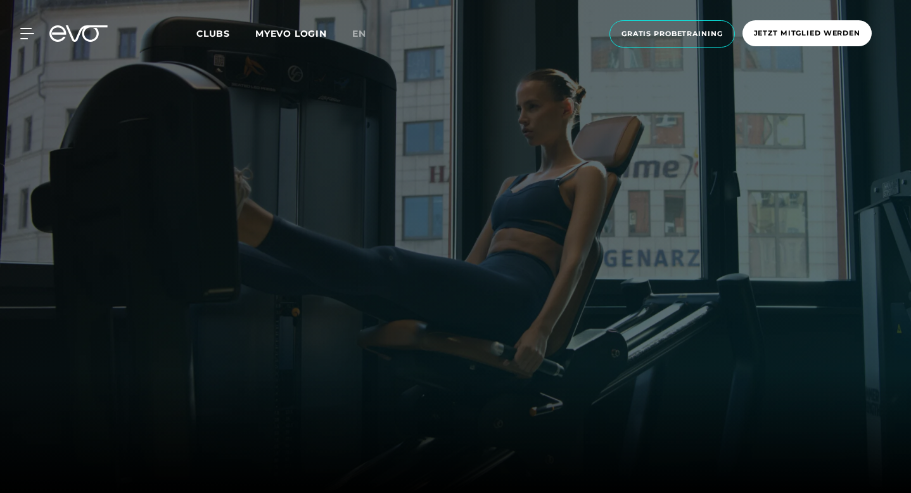  What do you see at coordinates (226, 33) in the screenshot?
I see `a: Clubs` at bounding box center [226, 33].